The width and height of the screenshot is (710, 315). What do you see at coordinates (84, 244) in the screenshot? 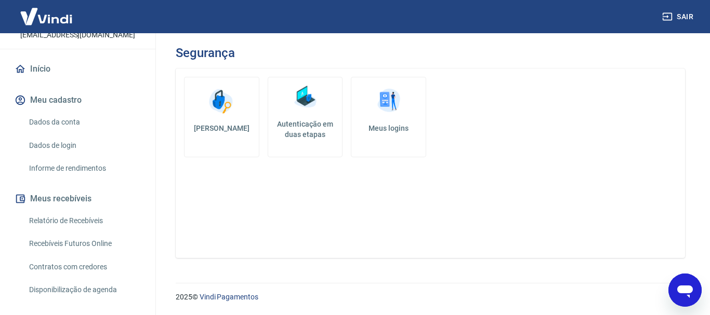
I see `a: Recebíveis Futuros Online` at bounding box center [84, 244].